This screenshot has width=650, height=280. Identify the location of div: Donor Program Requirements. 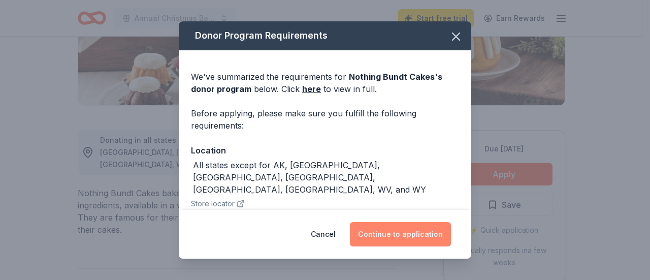
(325, 36).